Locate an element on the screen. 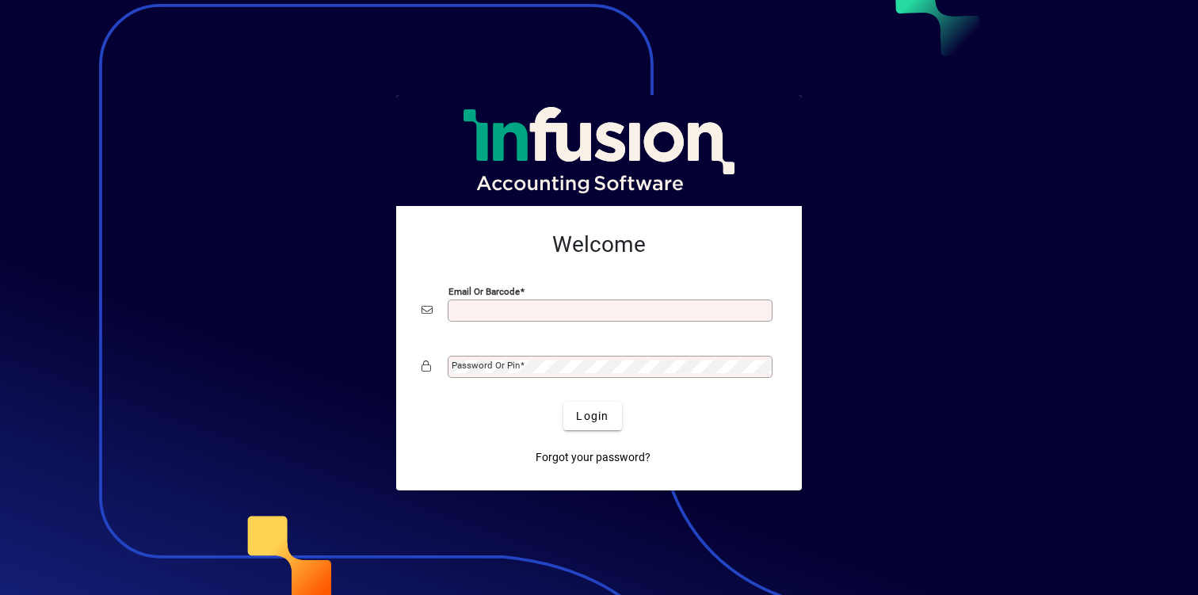 This screenshot has height=595, width=1198. h2: Welcome is located at coordinates (599, 245).